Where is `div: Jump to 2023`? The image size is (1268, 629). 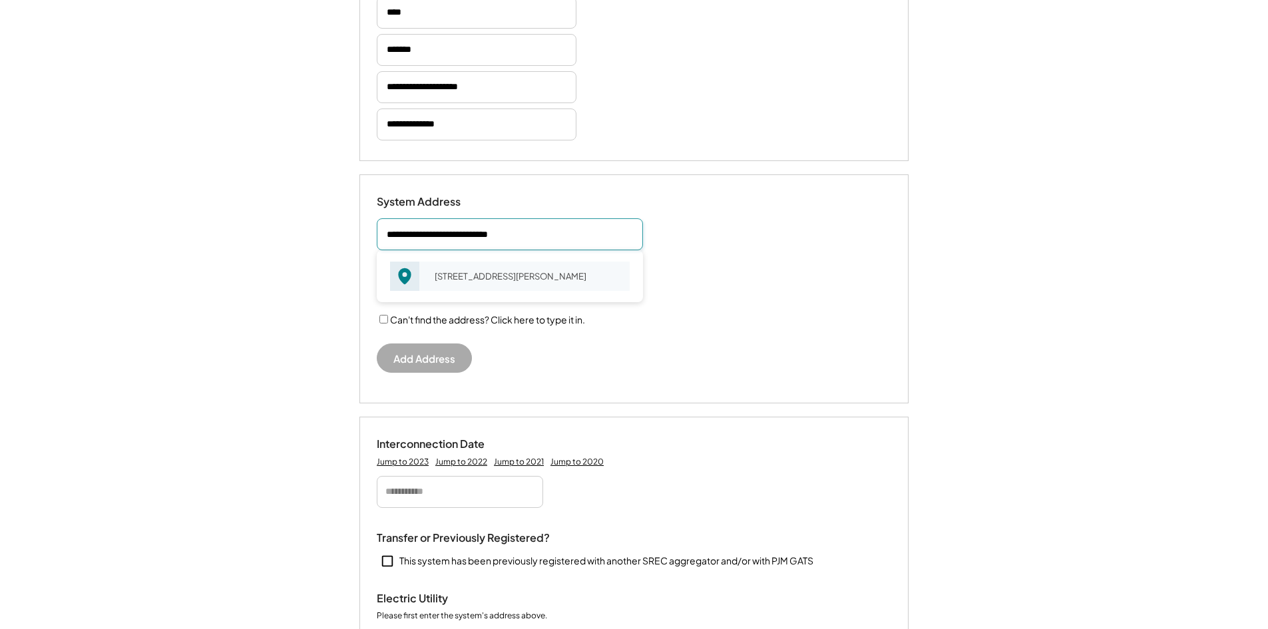 div: Jump to 2023 is located at coordinates (403, 462).